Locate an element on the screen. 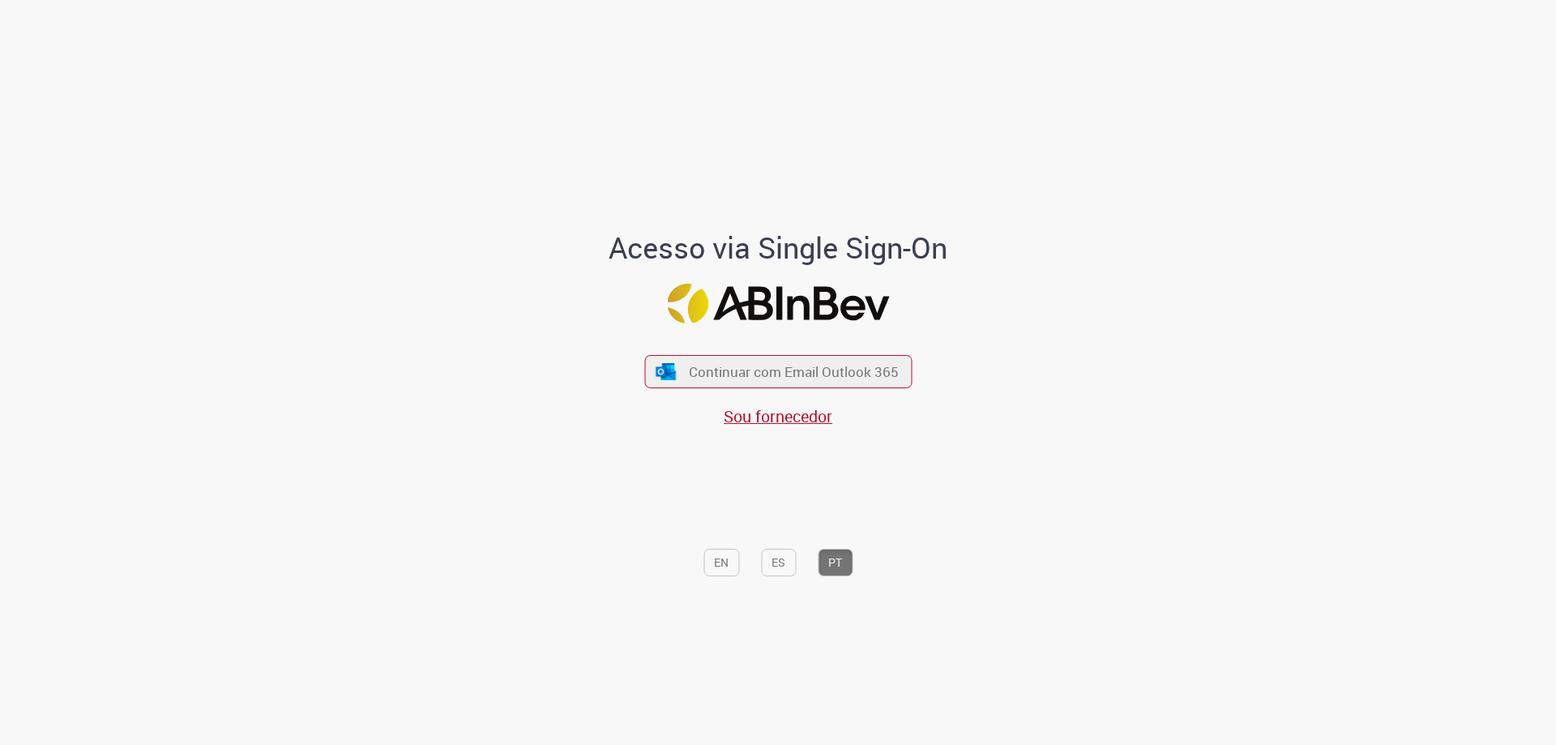 This screenshot has height=745, width=1556. button: EN is located at coordinates (721, 563).